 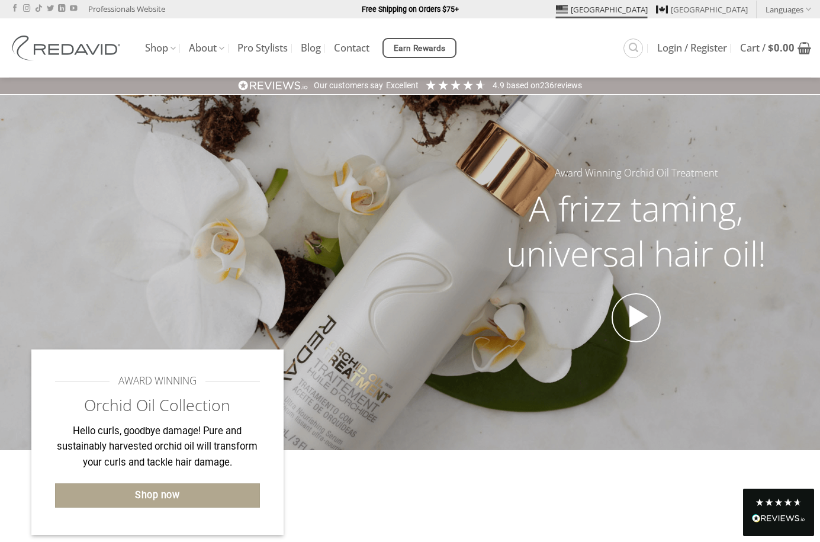 What do you see at coordinates (158, 381) in the screenshot?
I see `span: AWARD WINNING` at bounding box center [158, 381].